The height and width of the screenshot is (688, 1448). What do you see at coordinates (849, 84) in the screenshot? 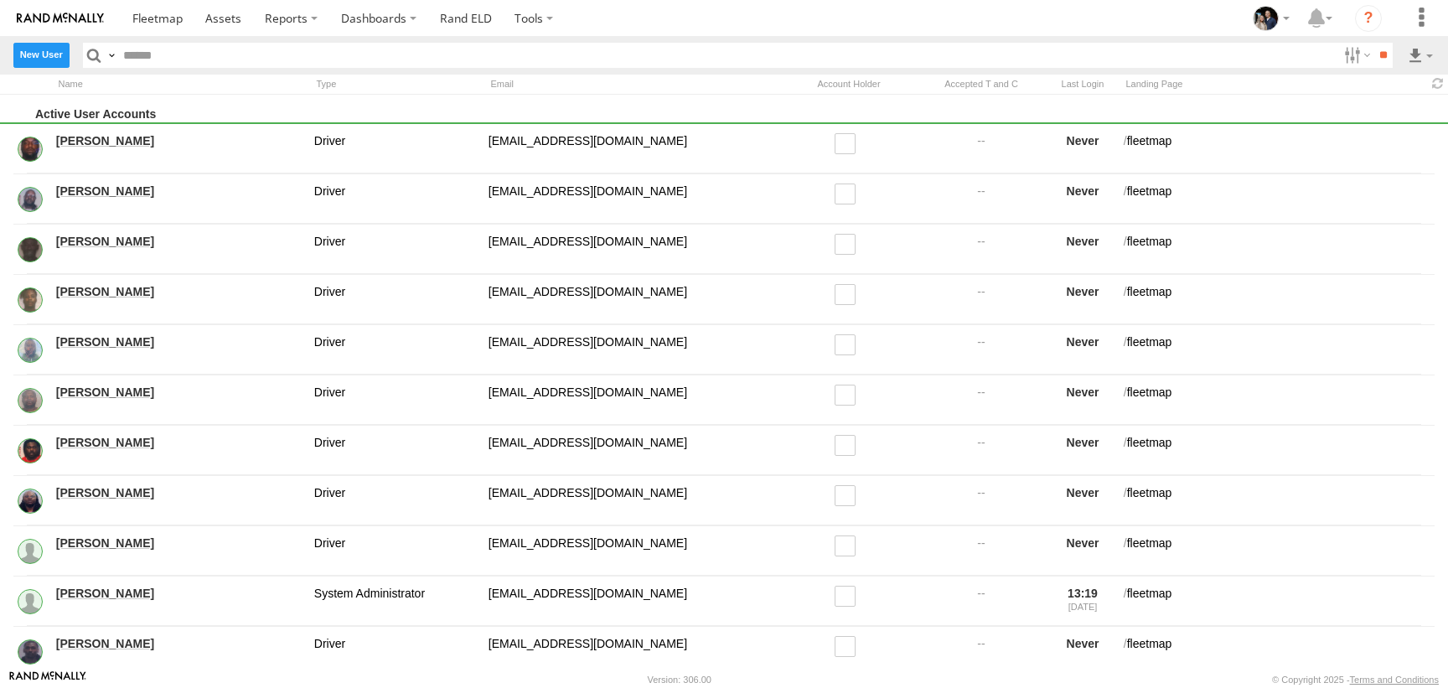
I see `div: Account Holder` at bounding box center [849, 84].